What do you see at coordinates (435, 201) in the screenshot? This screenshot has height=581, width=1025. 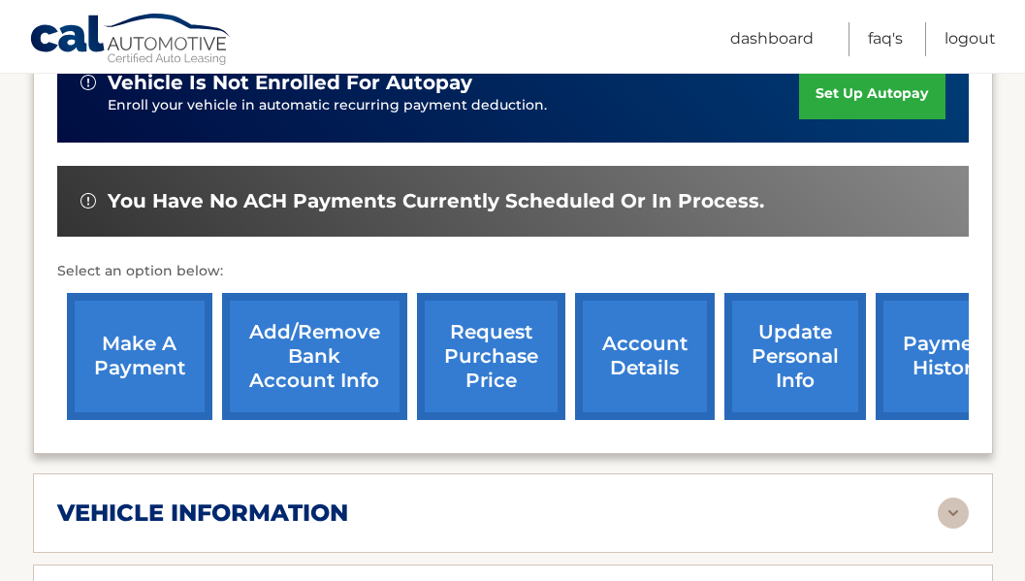 I see `span: You have no ACH payments currently scheduled or in process.` at bounding box center [435, 201].